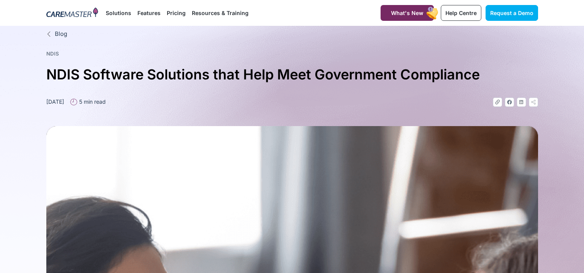  I want to click on a: Request a Demo, so click(512, 13).